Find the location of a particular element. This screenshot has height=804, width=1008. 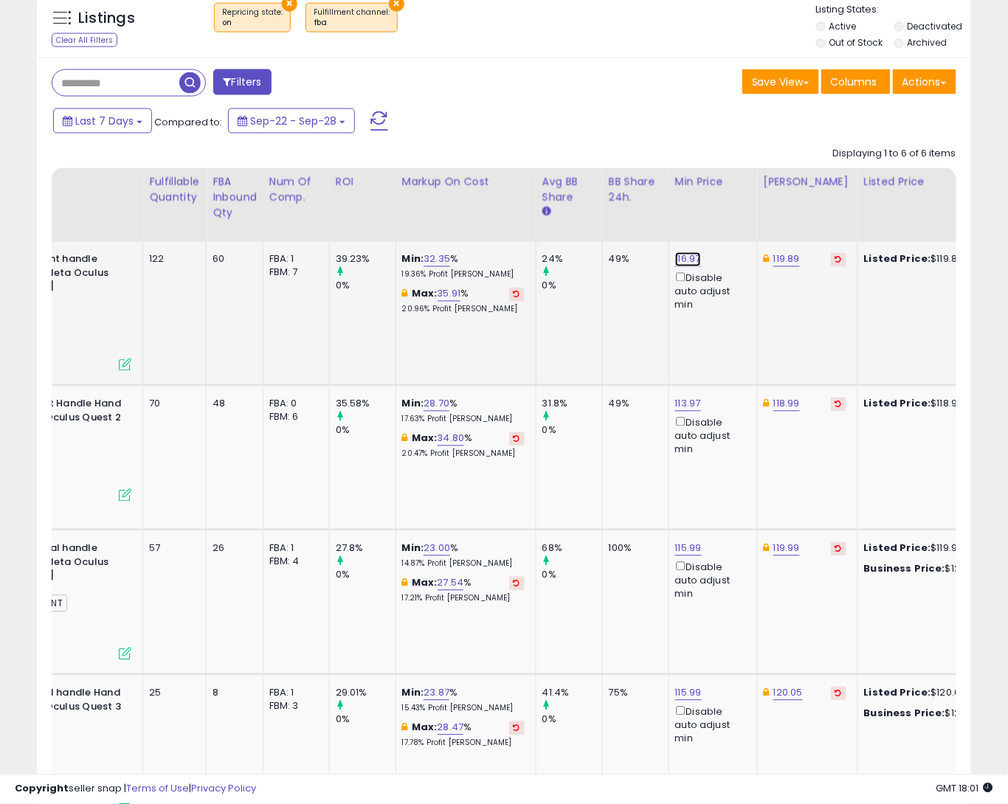

div: Displaying 1 to 6 of 6 items is located at coordinates (894, 153).